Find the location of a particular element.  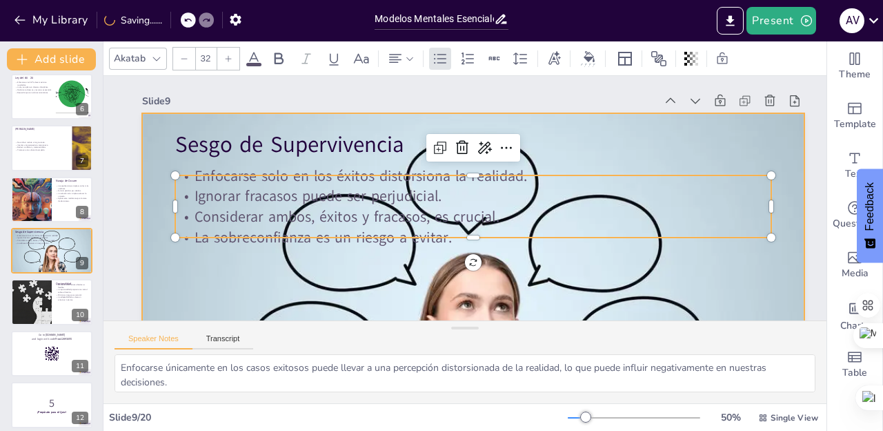

button: Export to PowerPoint is located at coordinates (730, 21).